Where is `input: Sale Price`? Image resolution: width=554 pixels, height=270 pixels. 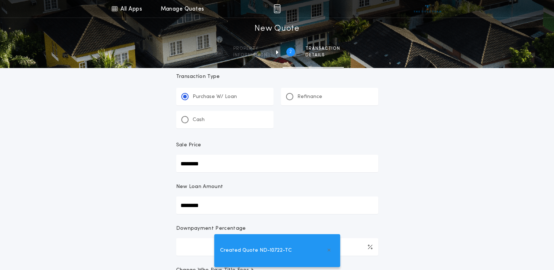 input: Sale Price is located at coordinates (277, 164).